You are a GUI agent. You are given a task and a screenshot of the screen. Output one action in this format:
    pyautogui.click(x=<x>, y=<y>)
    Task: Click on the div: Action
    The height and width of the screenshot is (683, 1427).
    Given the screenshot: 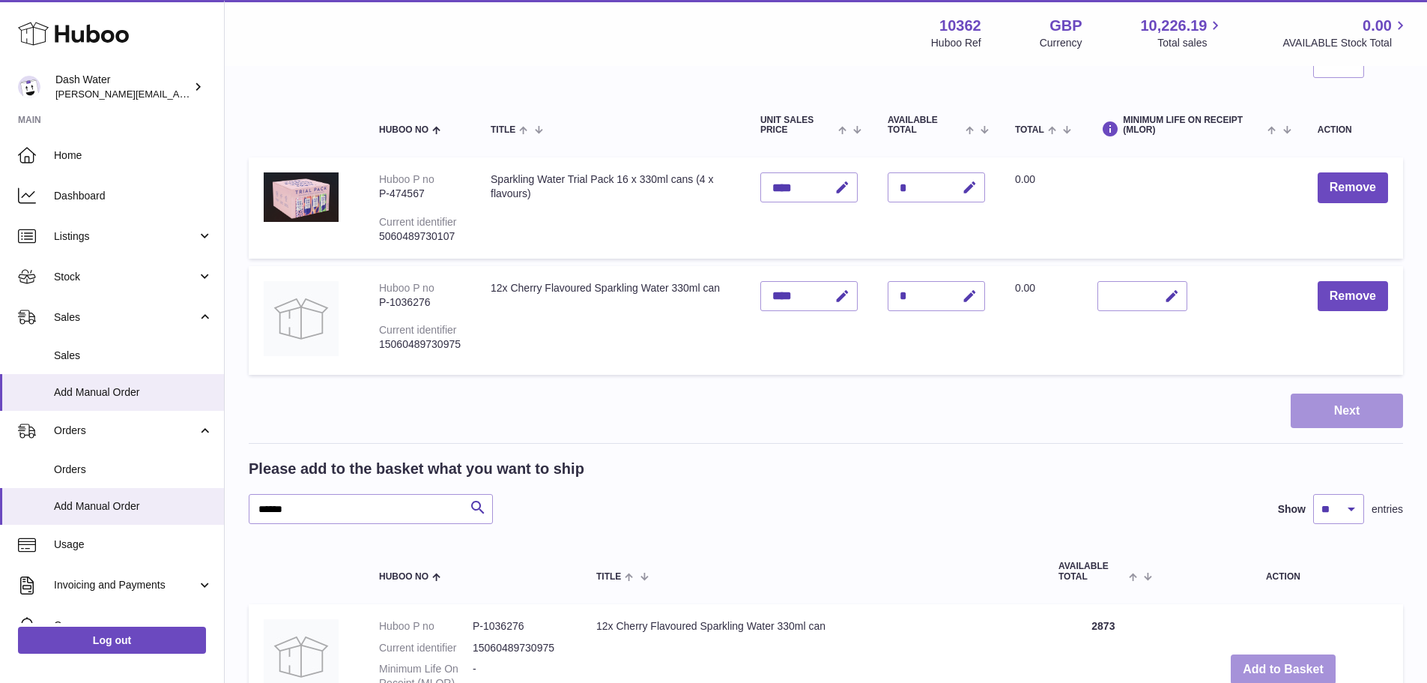 What is the action you would take?
    pyautogui.click(x=1353, y=130)
    